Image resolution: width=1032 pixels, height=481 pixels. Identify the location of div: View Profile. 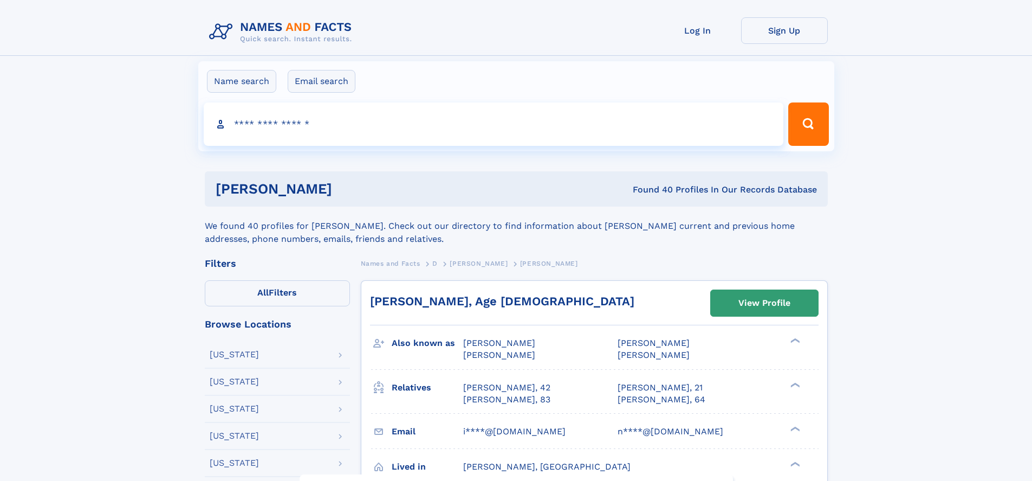
(765, 303).